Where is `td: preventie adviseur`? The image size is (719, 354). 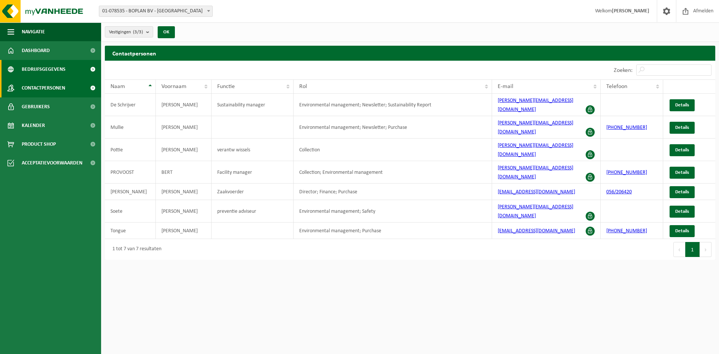 td: preventie adviseur is located at coordinates (253, 211).